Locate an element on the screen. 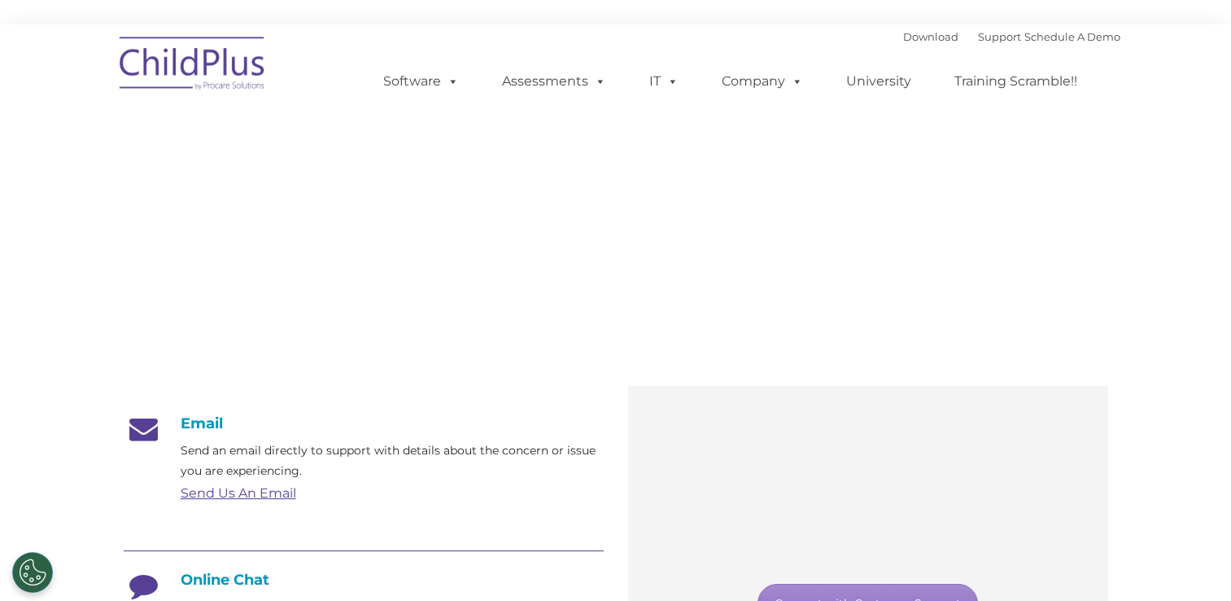  a: Software is located at coordinates (421, 81).